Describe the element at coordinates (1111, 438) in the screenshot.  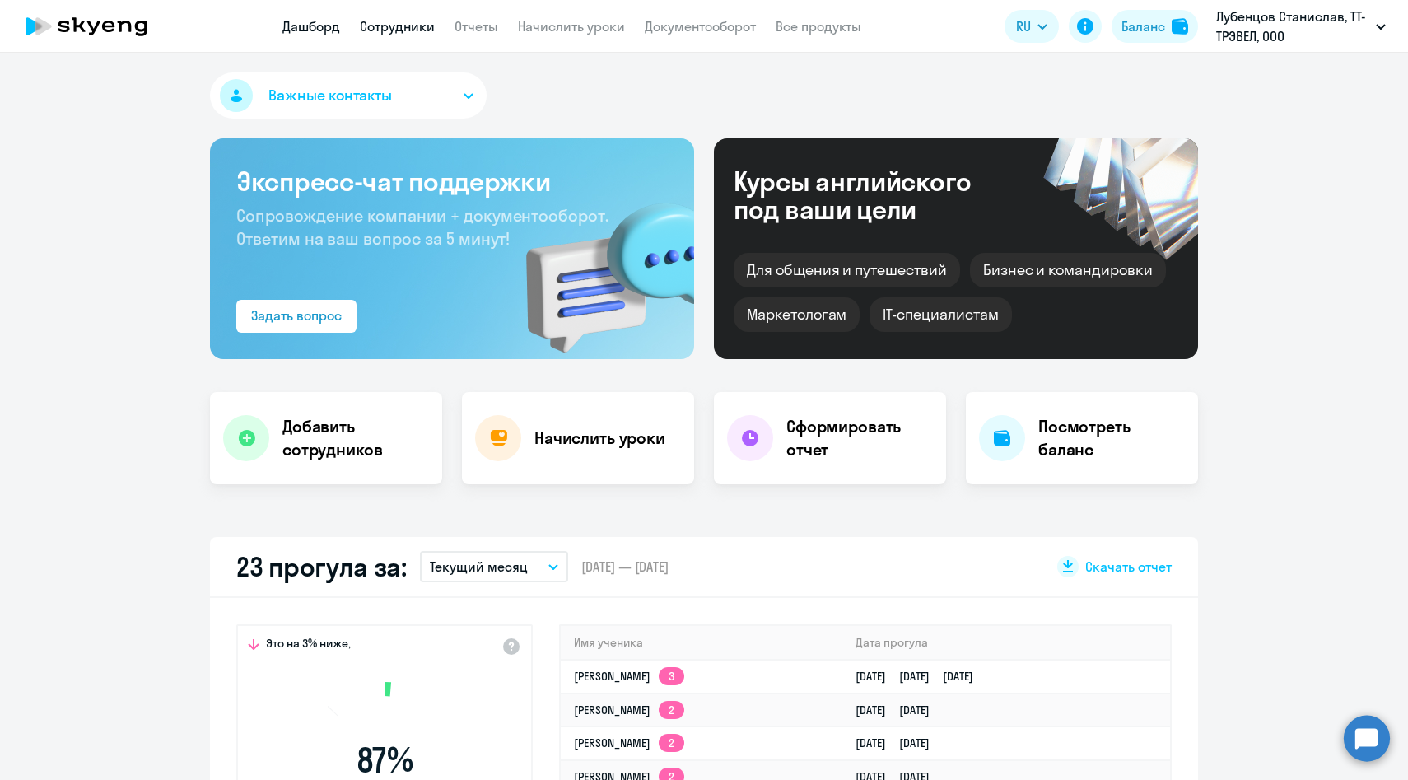
I see `h4: Посмотреть баланс` at that location.